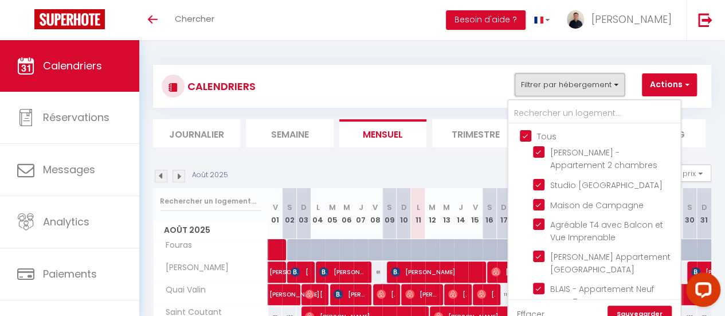  What do you see at coordinates (317, 213) in the screenshot?
I see `th: 04` at bounding box center [317, 213].